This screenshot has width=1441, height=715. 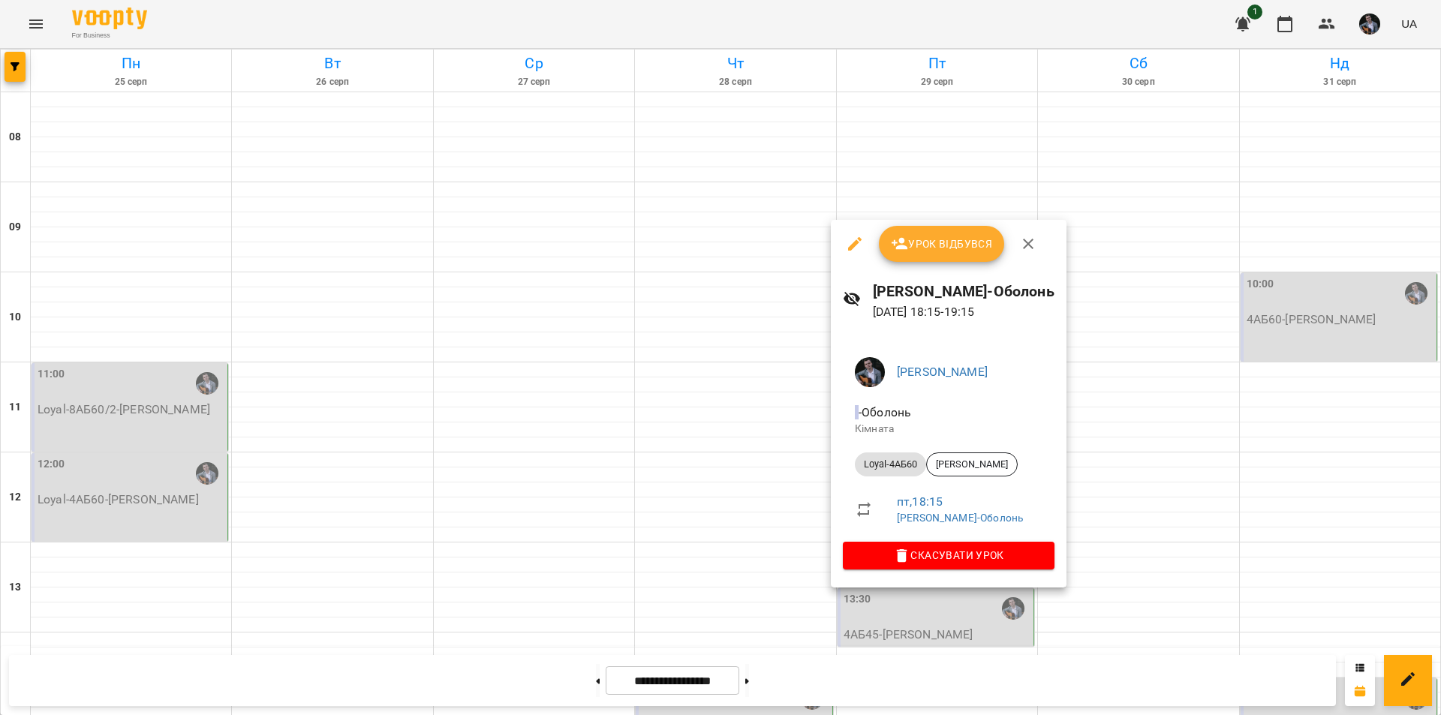 I want to click on img: d409717b2cc07cfe90b90e756120502c.jpg, so click(x=870, y=372).